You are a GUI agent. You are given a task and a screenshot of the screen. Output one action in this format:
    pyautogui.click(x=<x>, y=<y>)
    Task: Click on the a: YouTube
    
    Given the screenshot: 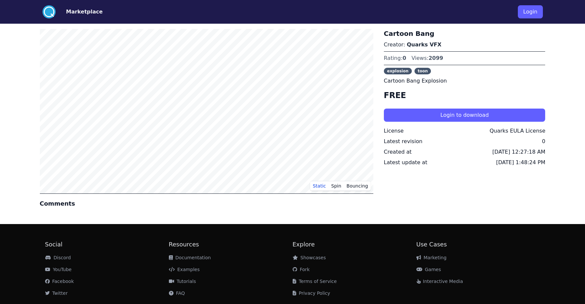 What is the action you would take?
    pyautogui.click(x=58, y=270)
    